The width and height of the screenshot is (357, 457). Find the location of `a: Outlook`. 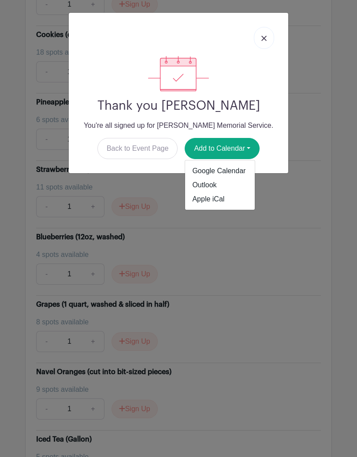

a: Outlook is located at coordinates (220, 185).